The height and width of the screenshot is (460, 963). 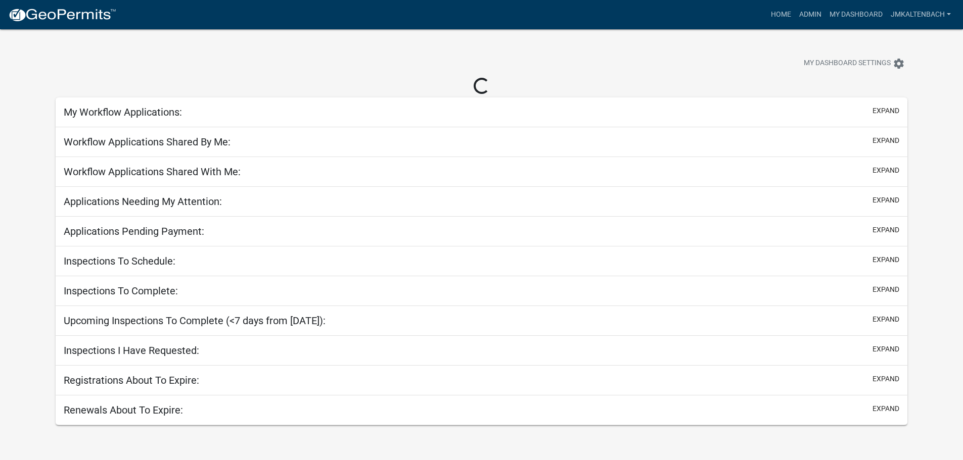 I want to click on a: jmkaltenbach, so click(x=920, y=15).